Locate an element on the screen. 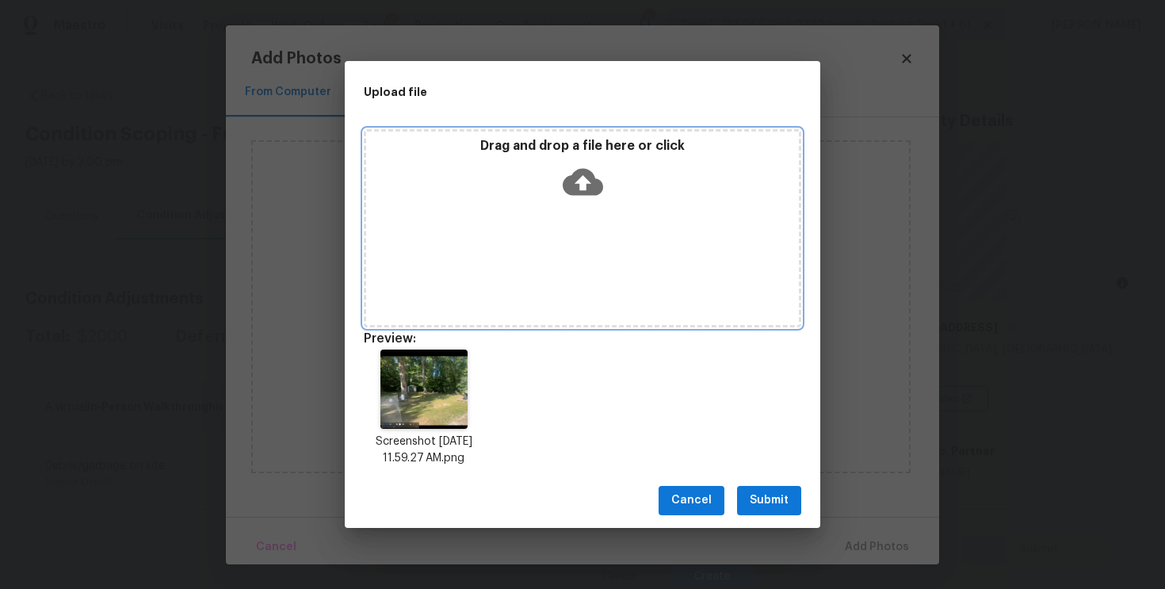 The width and height of the screenshot is (1165, 589). p: Drag and drop a file here or click is located at coordinates (583, 146).